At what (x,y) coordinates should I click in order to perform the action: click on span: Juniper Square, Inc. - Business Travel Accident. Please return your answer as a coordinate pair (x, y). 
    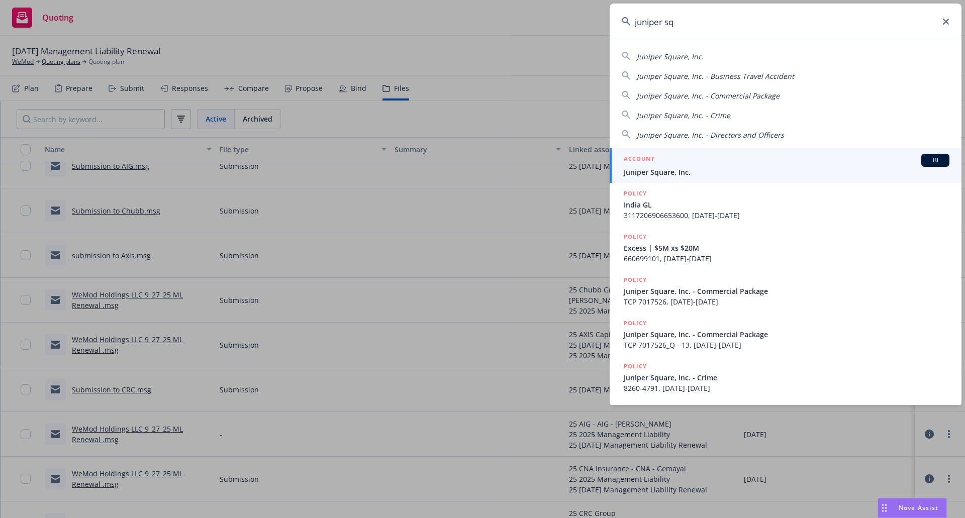
    Looking at the image, I should click on (715, 76).